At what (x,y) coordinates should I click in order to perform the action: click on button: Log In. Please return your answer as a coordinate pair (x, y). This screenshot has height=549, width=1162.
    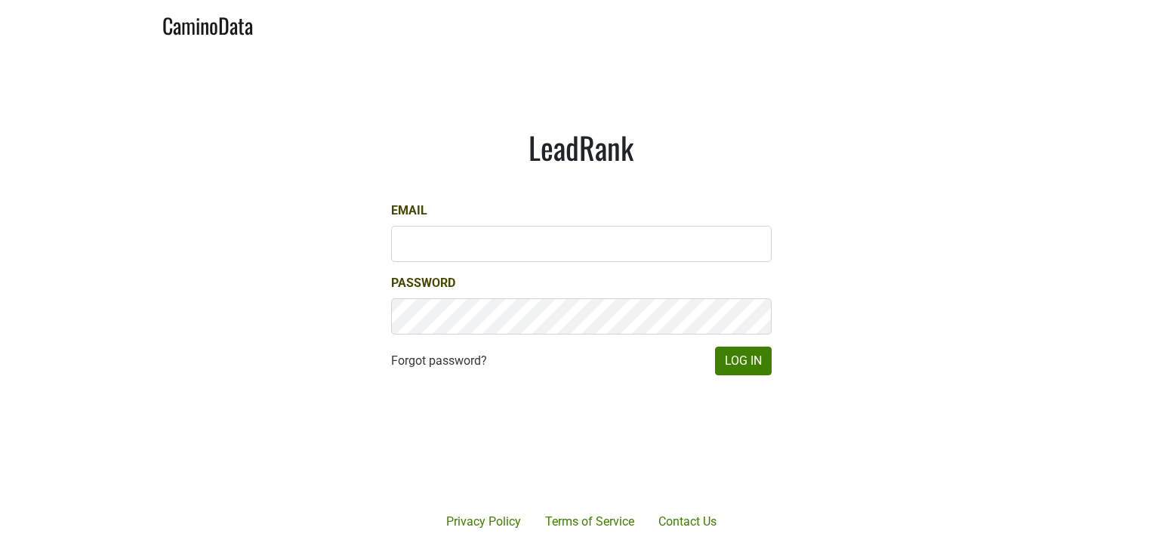
    Looking at the image, I should click on (743, 361).